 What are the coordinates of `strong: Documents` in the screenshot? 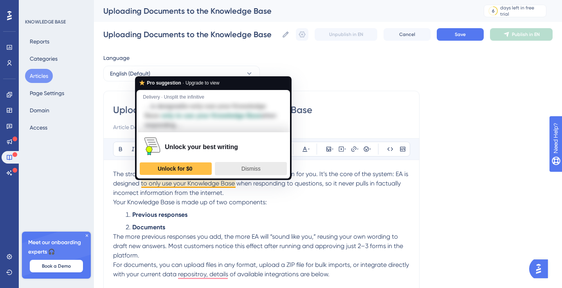 It's located at (149, 227).